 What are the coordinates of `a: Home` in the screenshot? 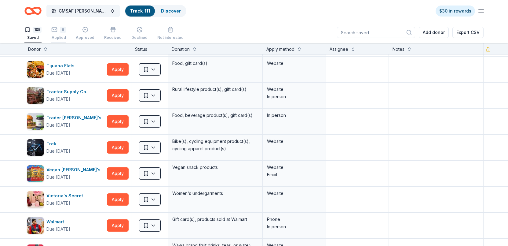 It's located at (33, 11).